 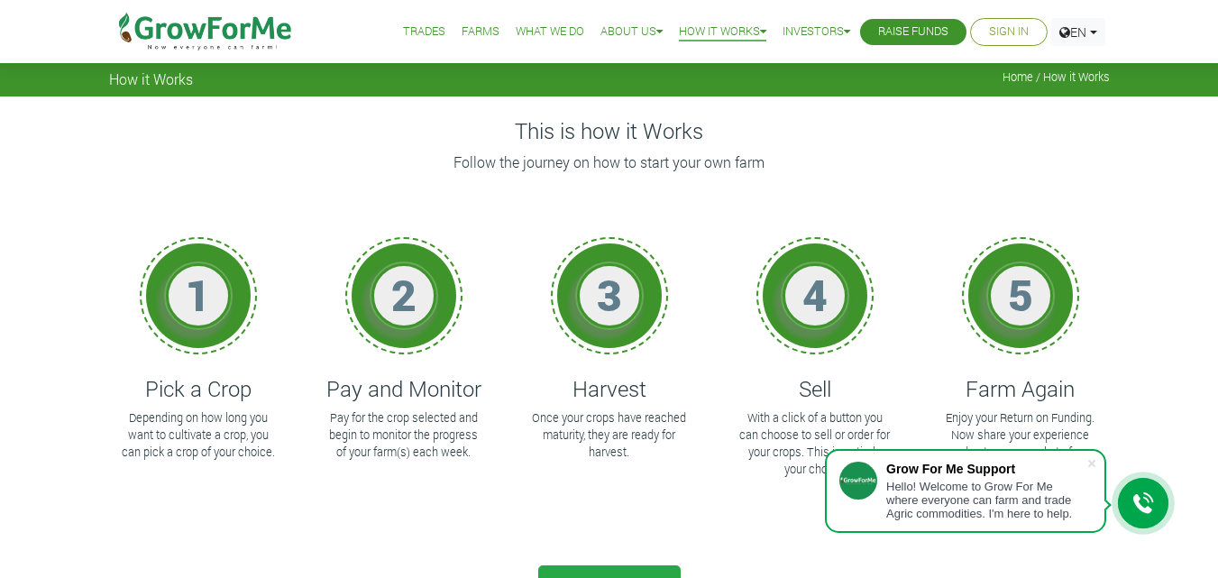 I want to click on h4: Farm Again, so click(x=1020, y=388).